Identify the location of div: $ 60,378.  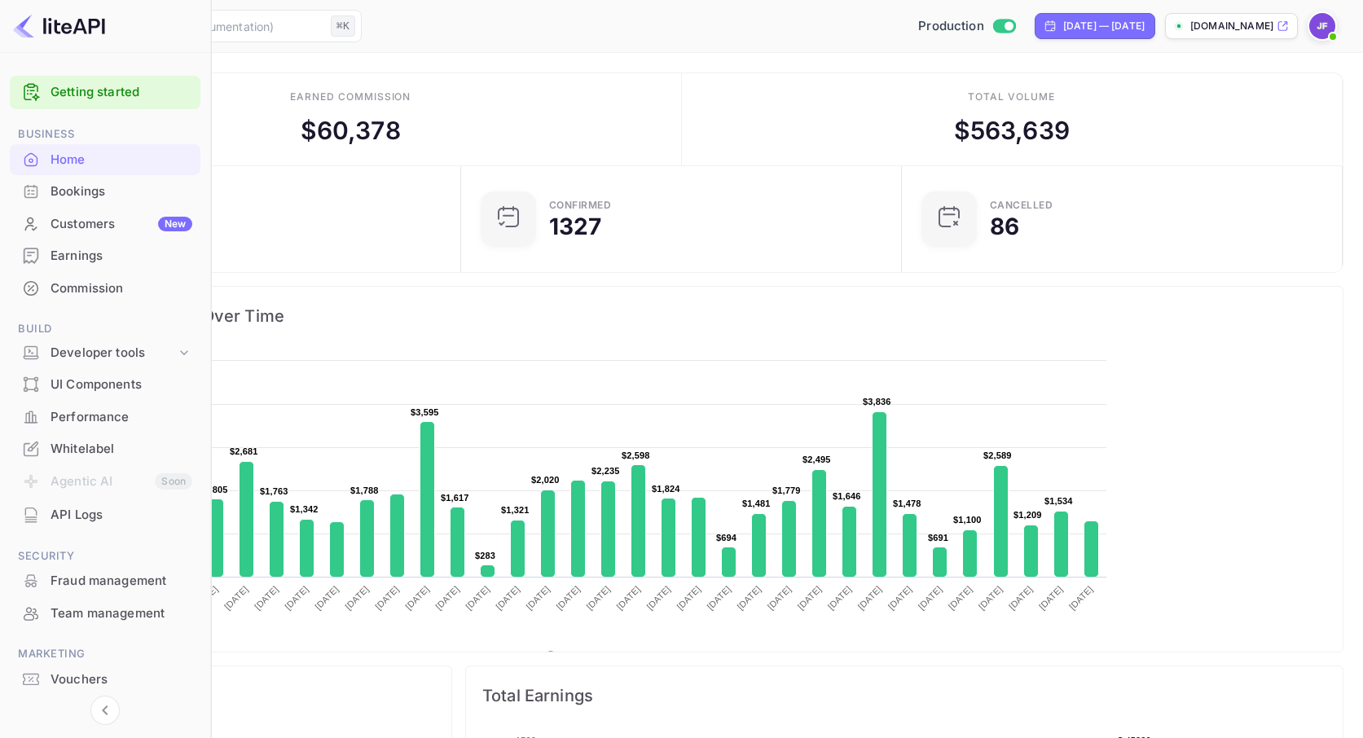
(350, 130).